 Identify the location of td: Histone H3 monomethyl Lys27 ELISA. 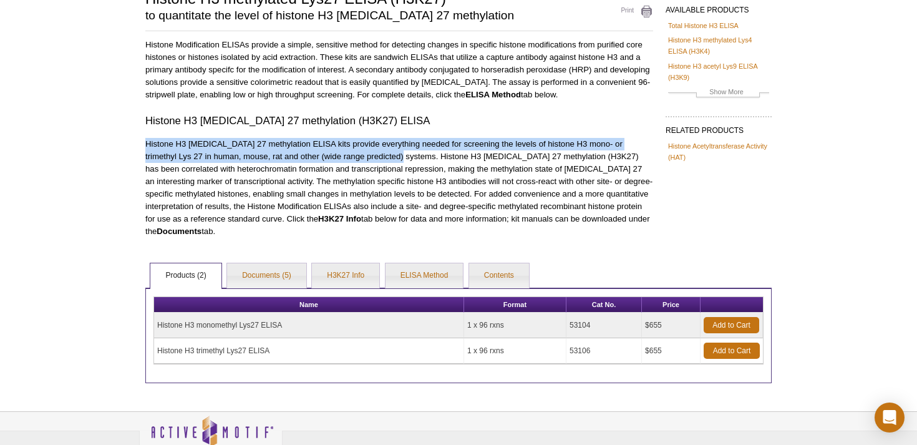
(309, 325).